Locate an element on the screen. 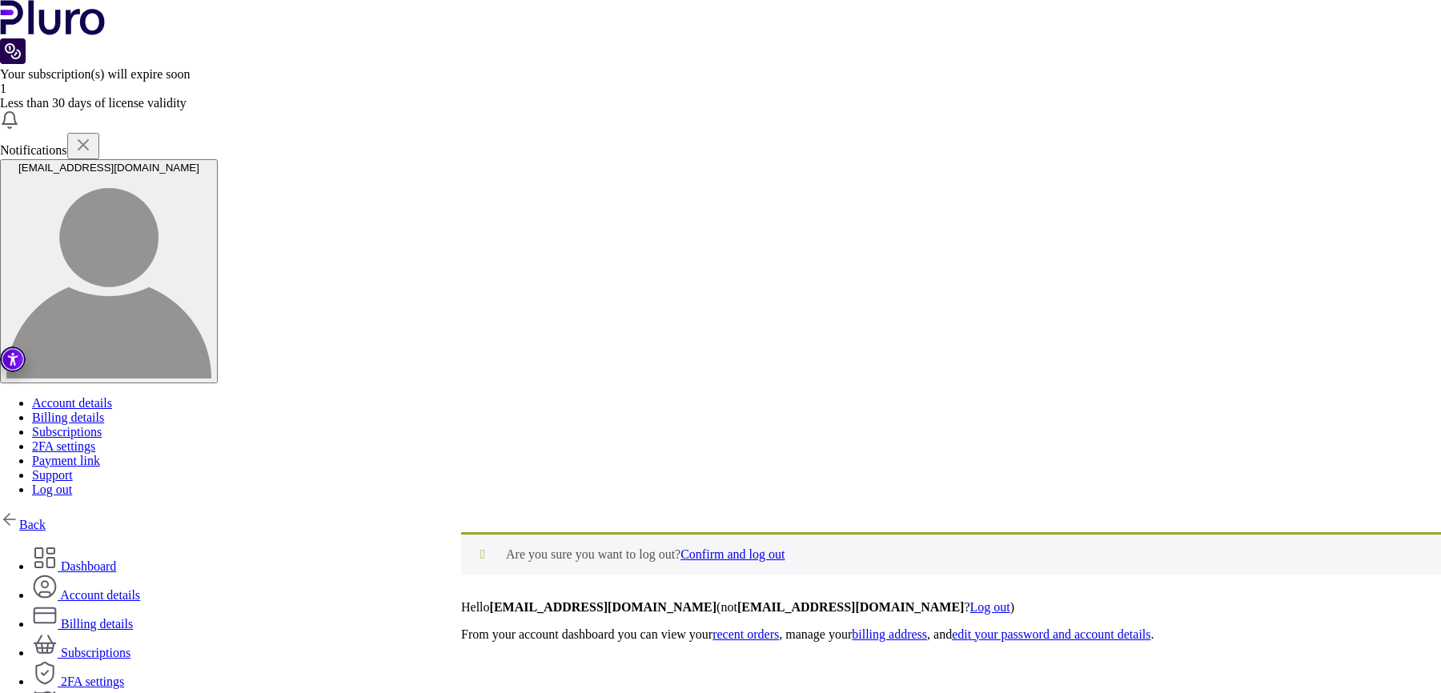 This screenshot has height=693, width=1441. img: x.svg is located at coordinates (83, 145).